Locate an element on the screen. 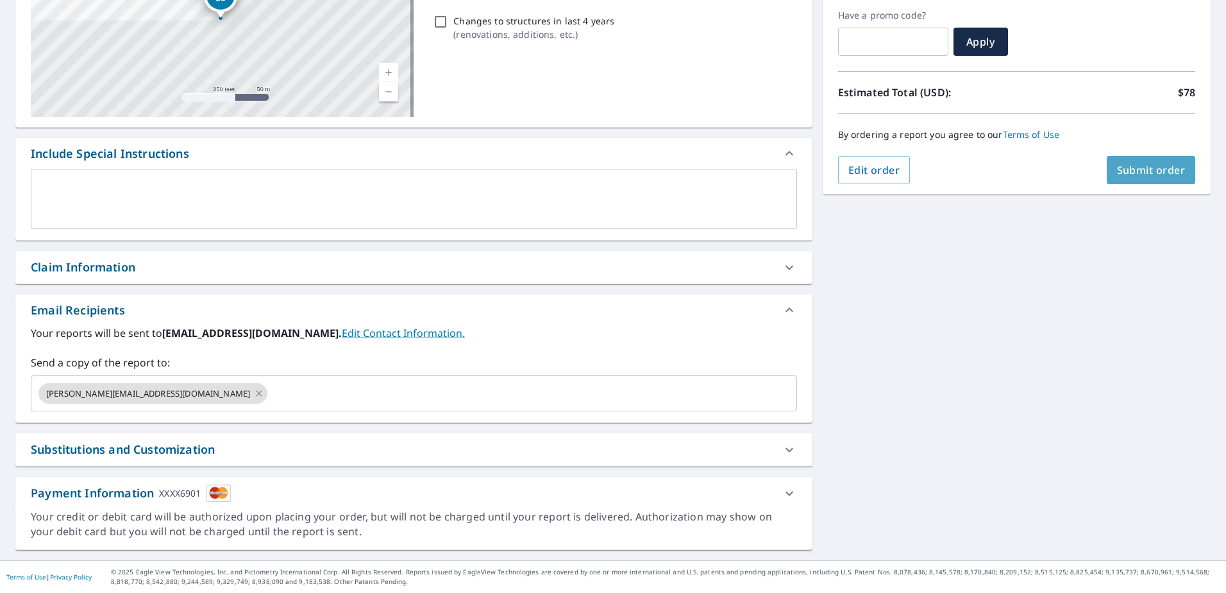  span: Apply is located at coordinates (981, 42).